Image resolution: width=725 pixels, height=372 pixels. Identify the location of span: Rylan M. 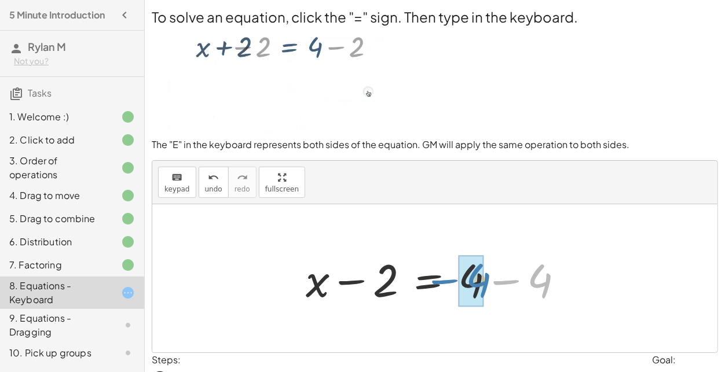
(47, 46).